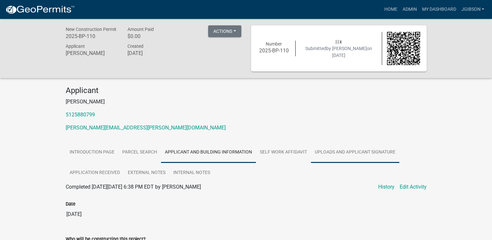 The height and width of the screenshot is (240, 492). I want to click on span: | | x, so click(338, 42).